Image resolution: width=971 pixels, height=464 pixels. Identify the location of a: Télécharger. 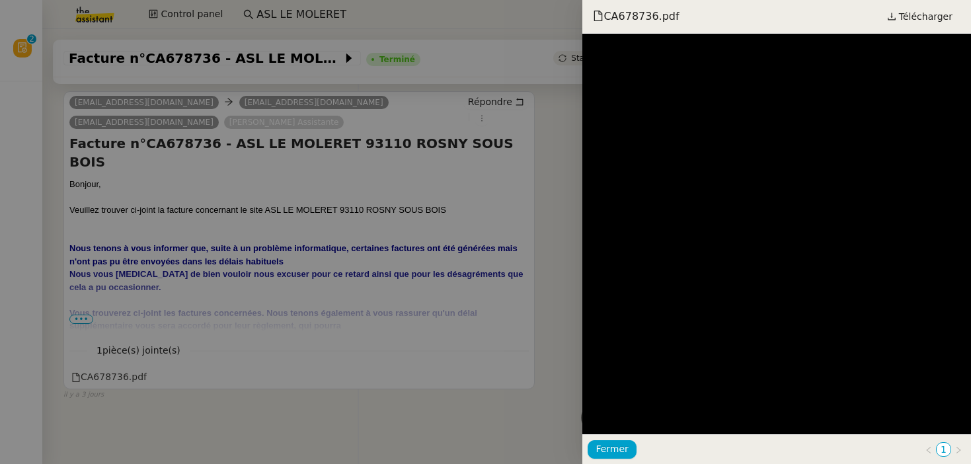
(919, 17).